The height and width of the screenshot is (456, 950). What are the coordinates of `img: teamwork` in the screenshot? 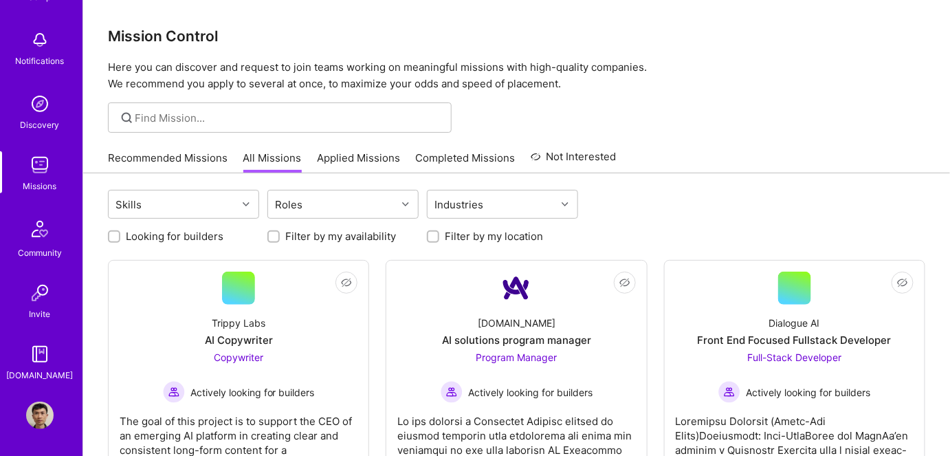 It's located at (40, 165).